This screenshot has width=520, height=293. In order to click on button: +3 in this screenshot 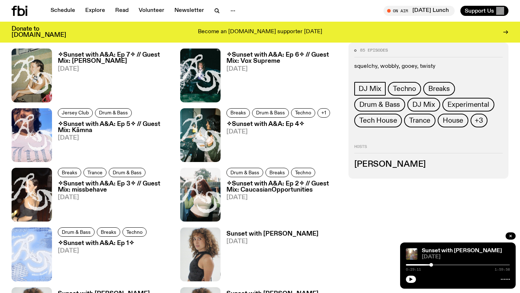, I will do `click(479, 121)`.